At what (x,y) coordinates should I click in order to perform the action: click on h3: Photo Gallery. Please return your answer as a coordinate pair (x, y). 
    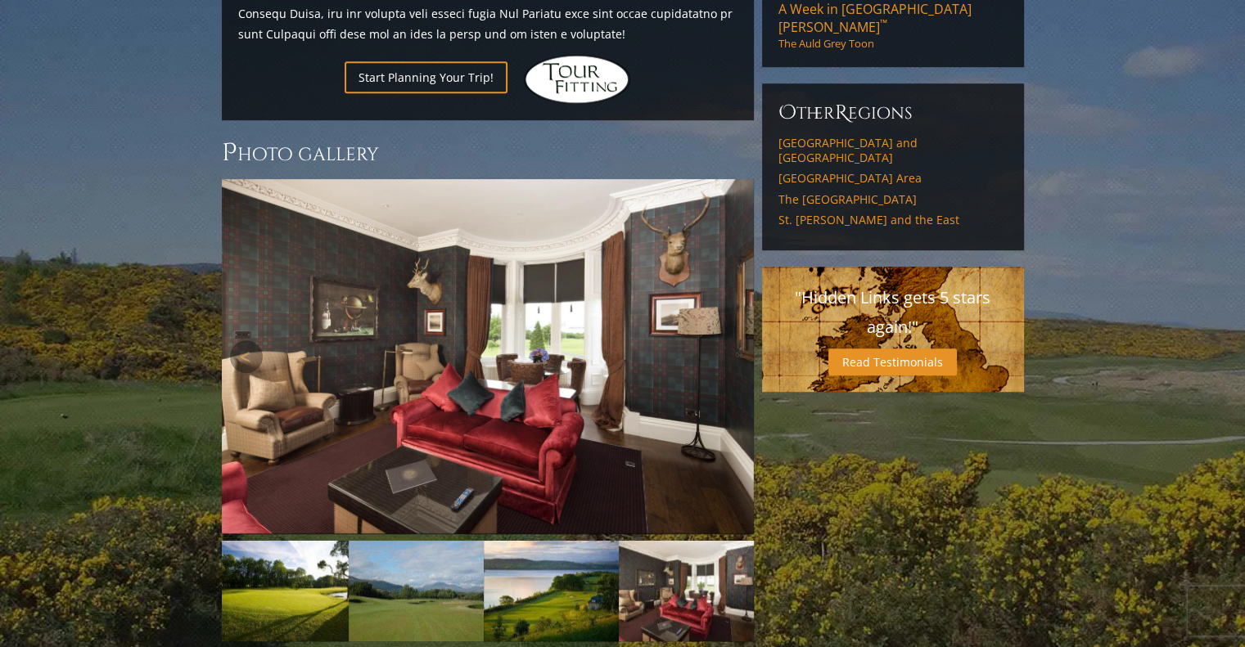
    Looking at the image, I should click on (488, 153).